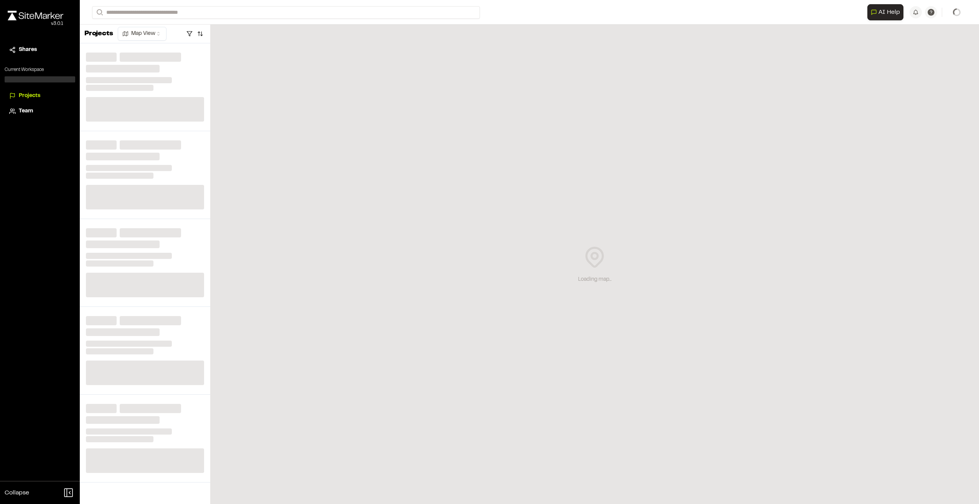  What do you see at coordinates (40, 96) in the screenshot?
I see `a: Projects` at bounding box center [40, 96].